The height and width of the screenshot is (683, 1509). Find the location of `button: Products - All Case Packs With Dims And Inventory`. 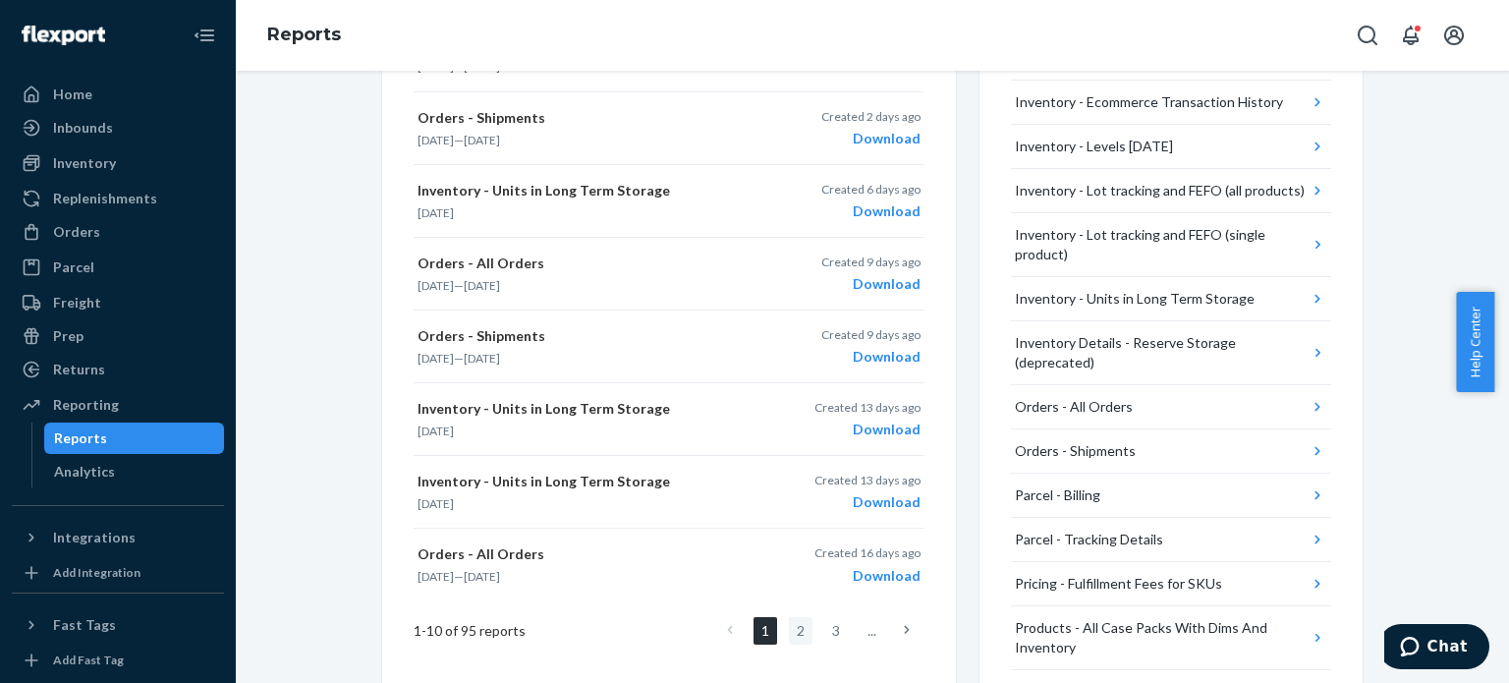

button: Products - All Case Packs With Dims And Inventory is located at coordinates (1171, 638).